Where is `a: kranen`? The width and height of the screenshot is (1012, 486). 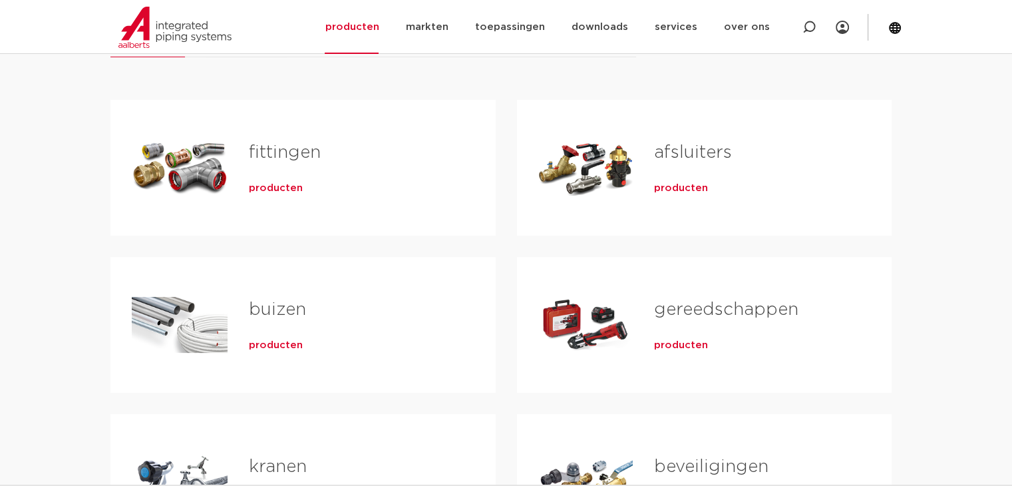
a: kranen is located at coordinates (277, 466).